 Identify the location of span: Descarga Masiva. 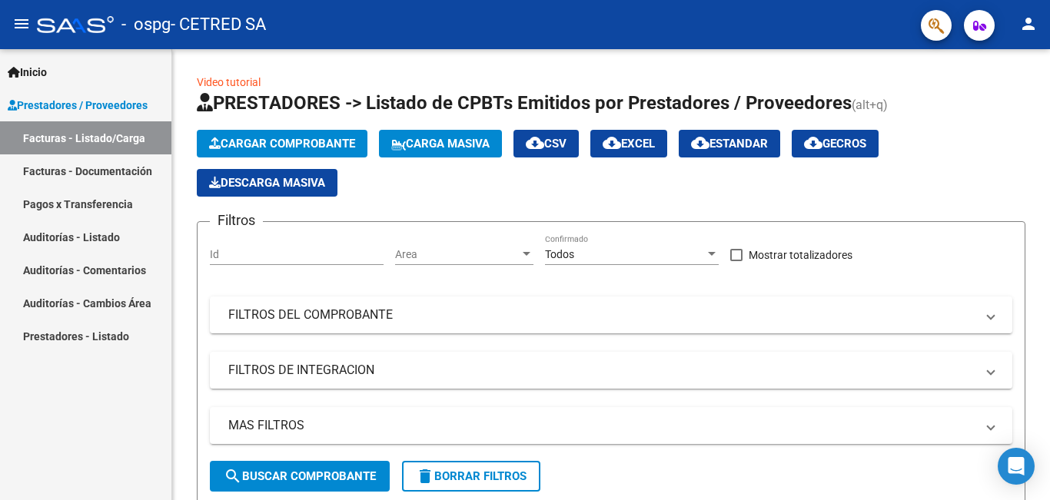
(267, 183).